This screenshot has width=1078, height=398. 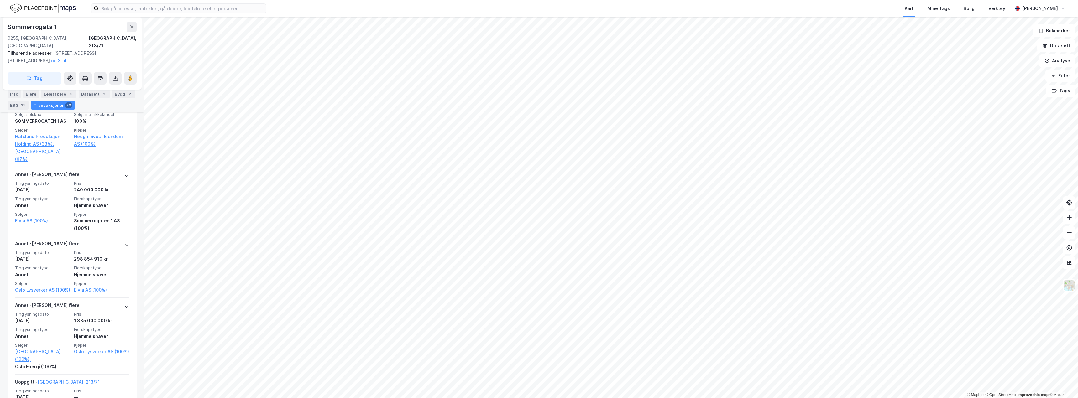 What do you see at coordinates (1061, 76) in the screenshot?
I see `button: Filter` at bounding box center [1061, 76].